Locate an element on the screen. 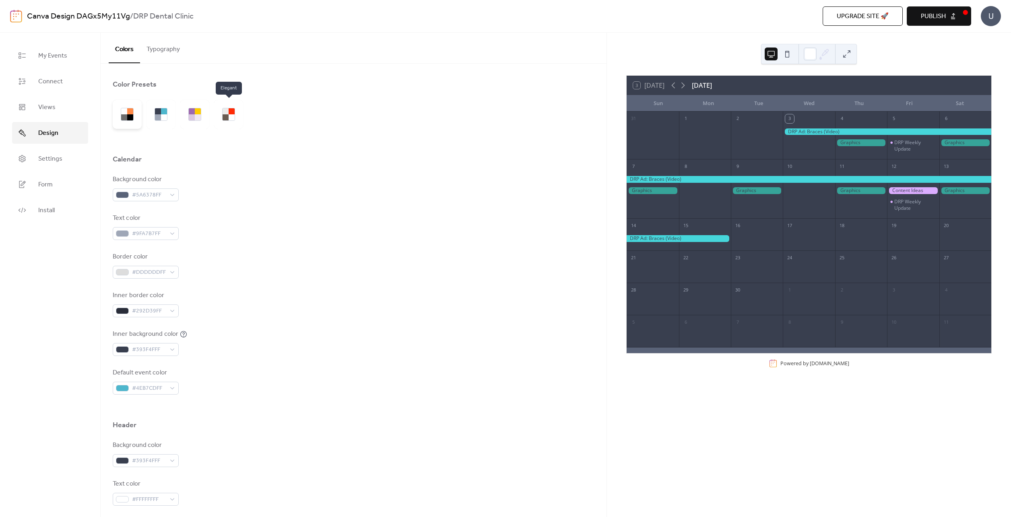 This screenshot has width=1011, height=517. span: #FFFFFFFF is located at coordinates (149, 500).